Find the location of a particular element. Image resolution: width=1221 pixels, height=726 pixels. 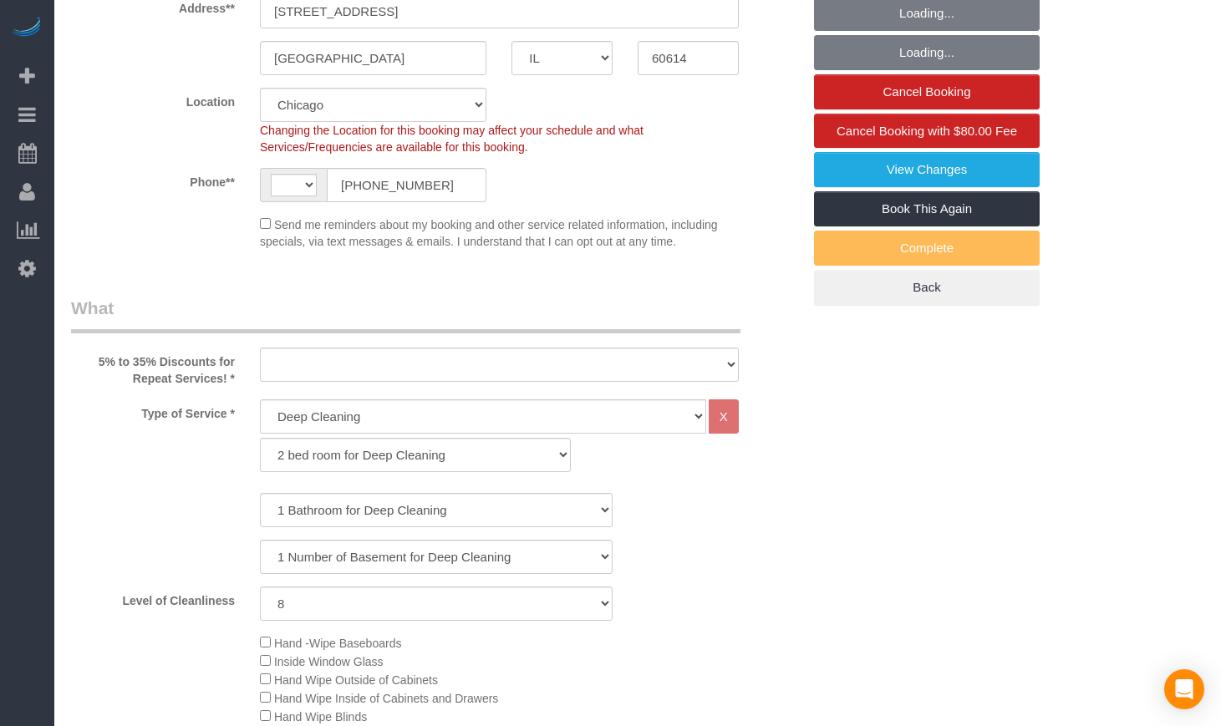

div: Open Intercom Messenger is located at coordinates (1184, 689).